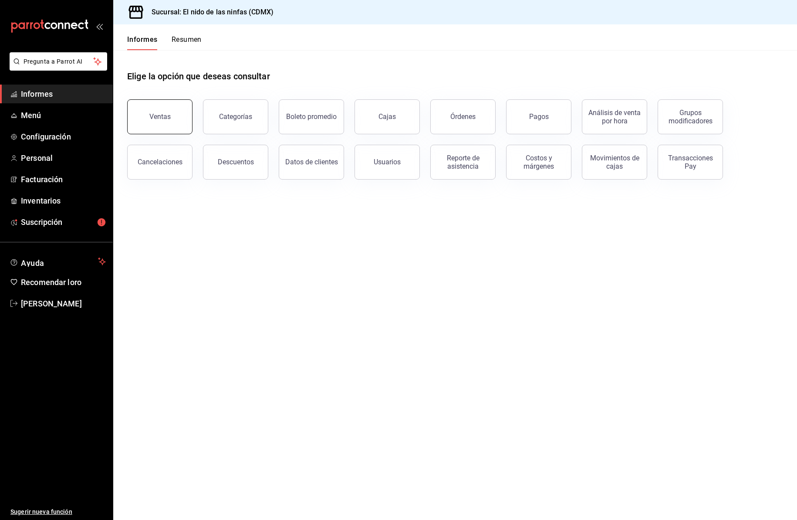 The height and width of the screenshot is (520, 797). I want to click on font: Personal, so click(37, 158).